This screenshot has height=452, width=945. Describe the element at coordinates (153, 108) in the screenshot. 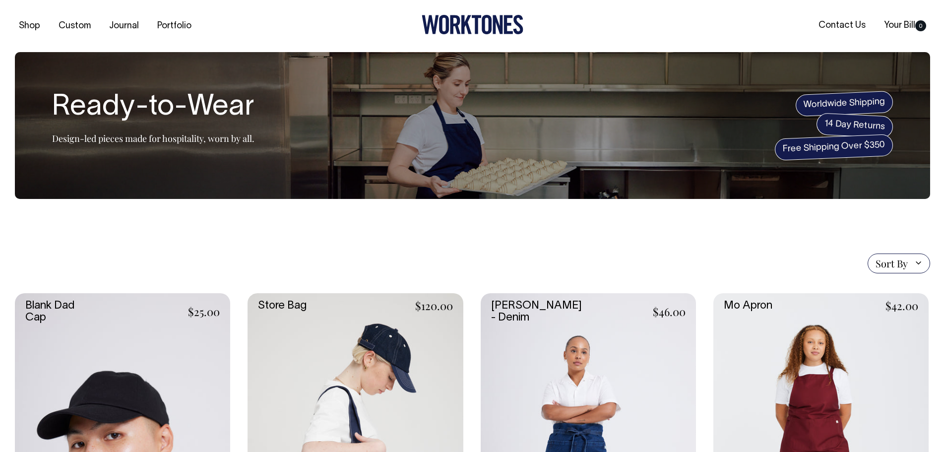

I see `h1: Ready-to-Wear` at that location.